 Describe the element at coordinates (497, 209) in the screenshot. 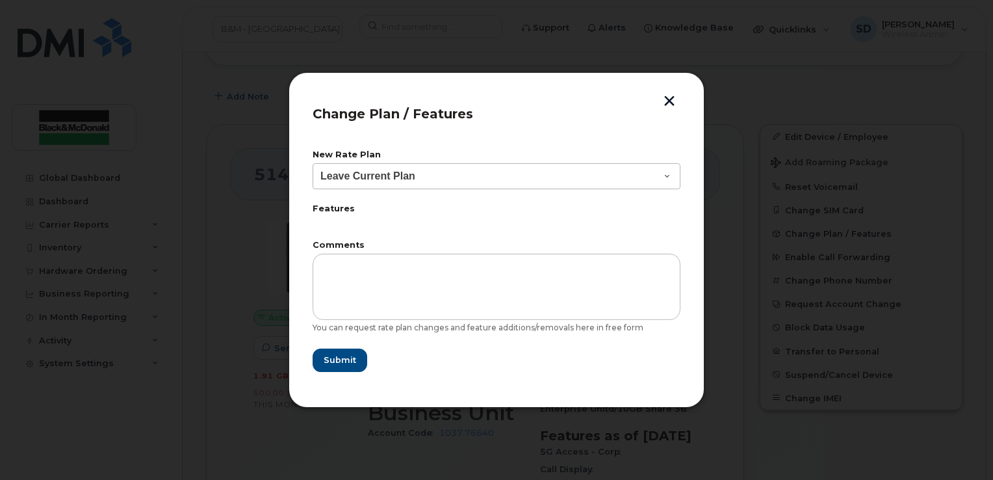

I see `label: Features` at that location.